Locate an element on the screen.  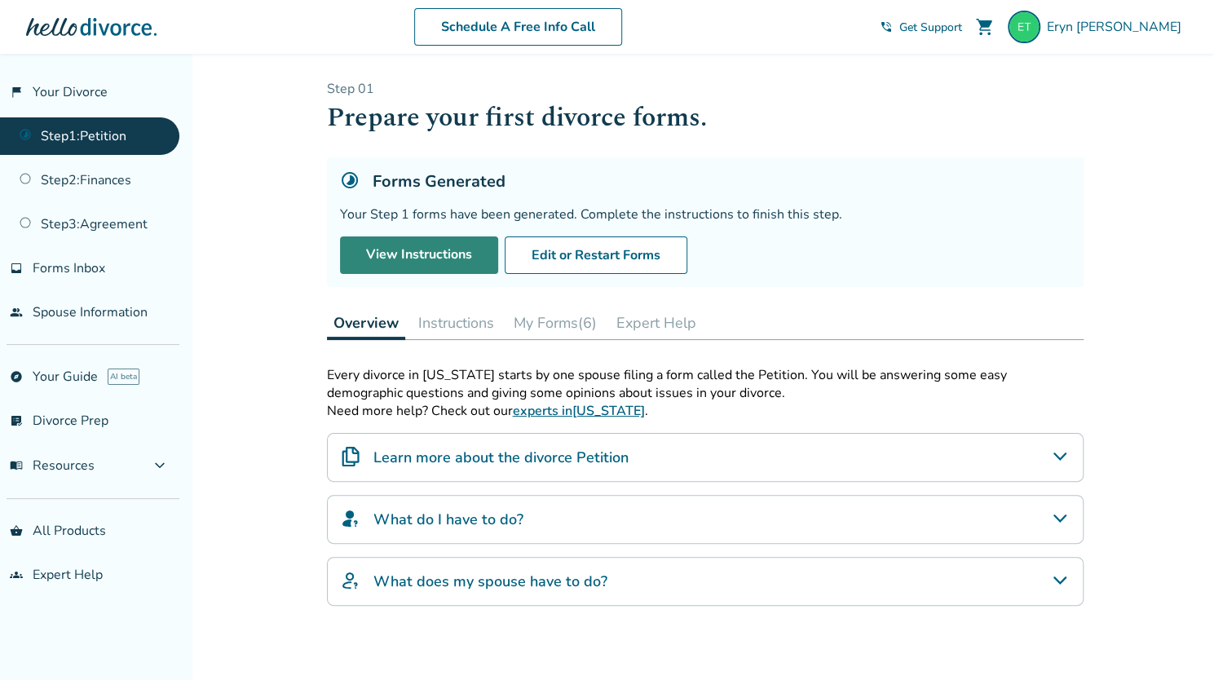
div: What does my spouse have to do? is located at coordinates (705, 581).